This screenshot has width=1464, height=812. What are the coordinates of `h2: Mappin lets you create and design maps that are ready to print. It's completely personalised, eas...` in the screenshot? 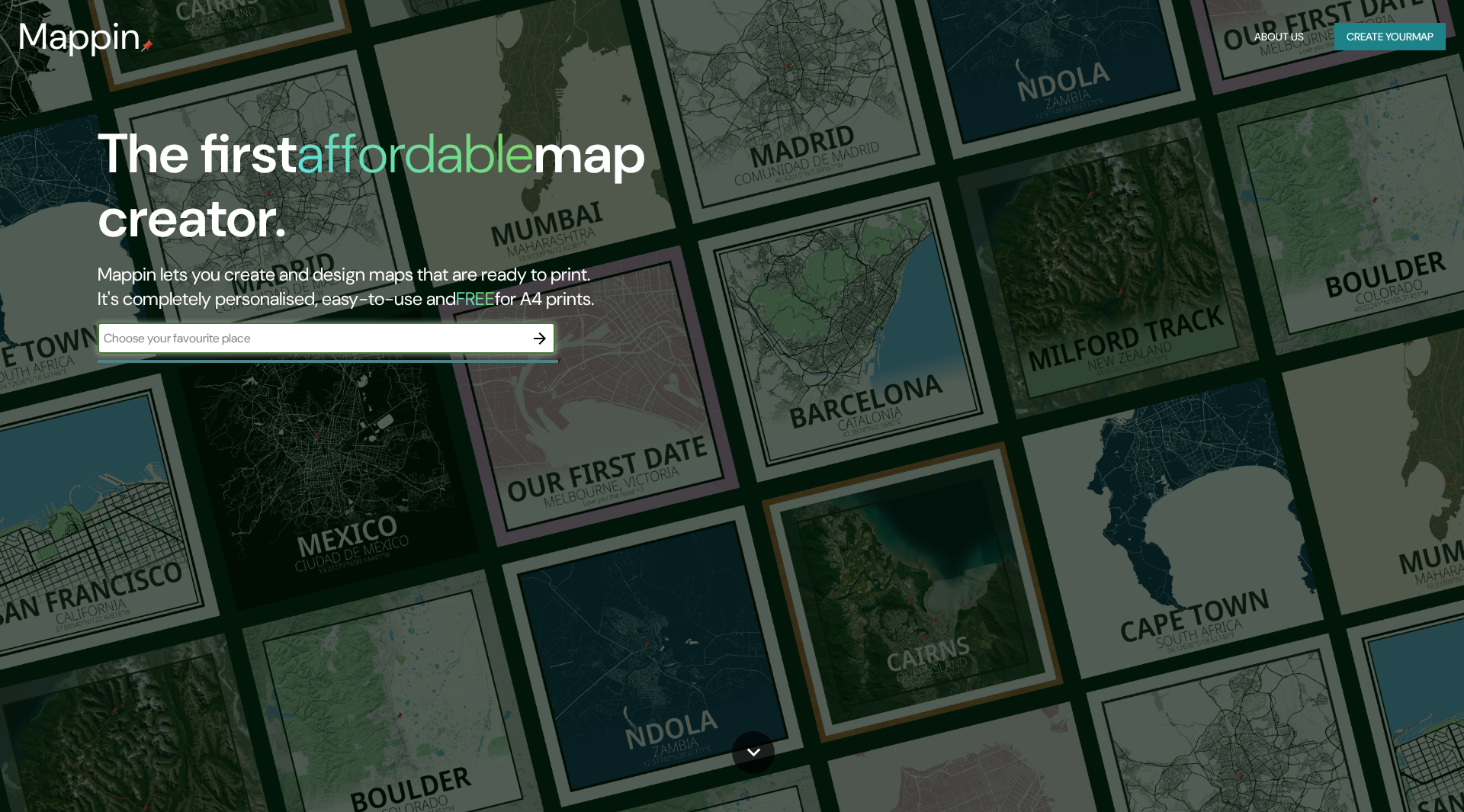 It's located at (464, 287).